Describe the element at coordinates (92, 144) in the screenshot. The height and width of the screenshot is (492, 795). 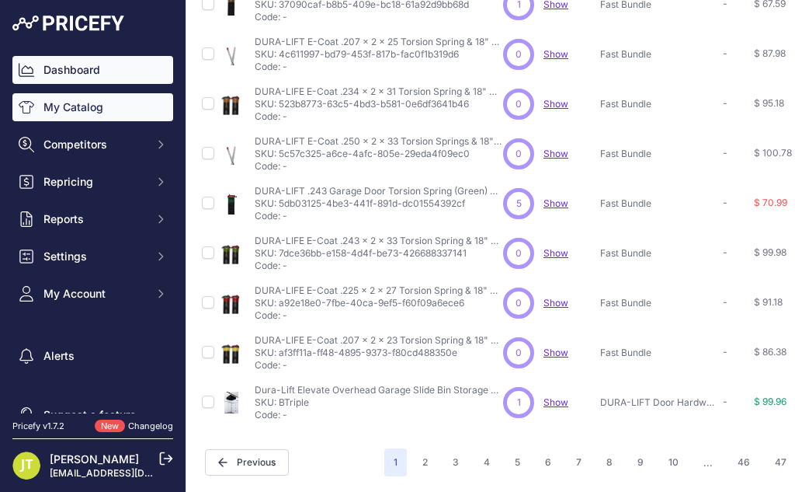
I see `button: Competitors` at that location.